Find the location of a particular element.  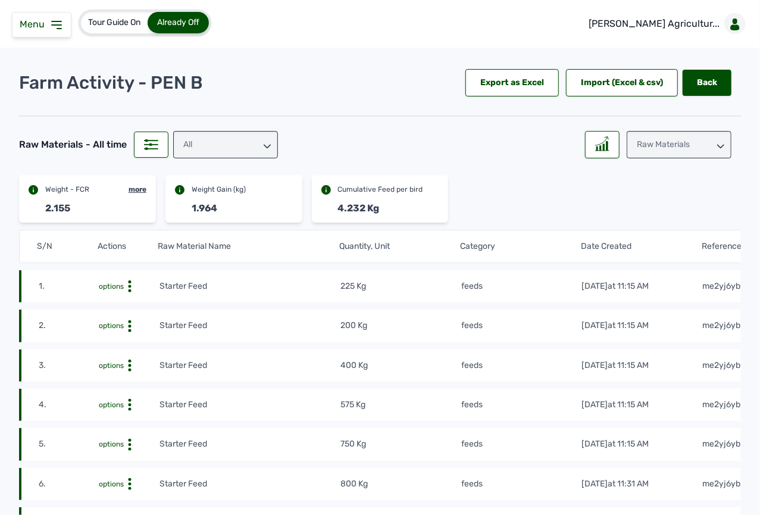

td: 750 Kg is located at coordinates (400, 444).